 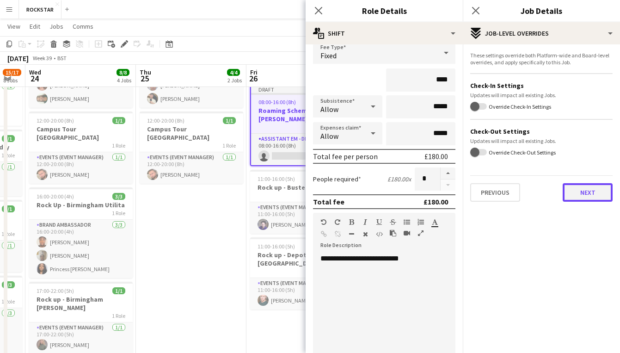 What do you see at coordinates (519, 106) in the screenshot?
I see `label: Override Check-In Settings` at bounding box center [519, 106].